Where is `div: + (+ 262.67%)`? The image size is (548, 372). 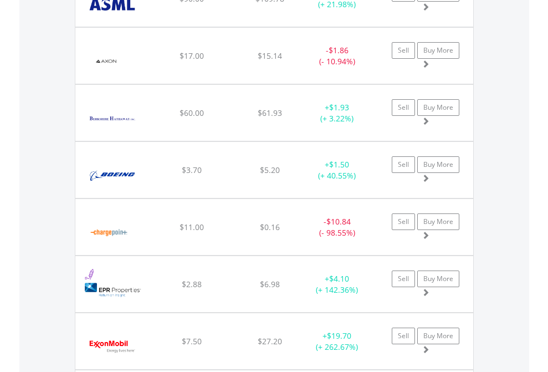
div: + (+ 262.67%) is located at coordinates (337, 341).